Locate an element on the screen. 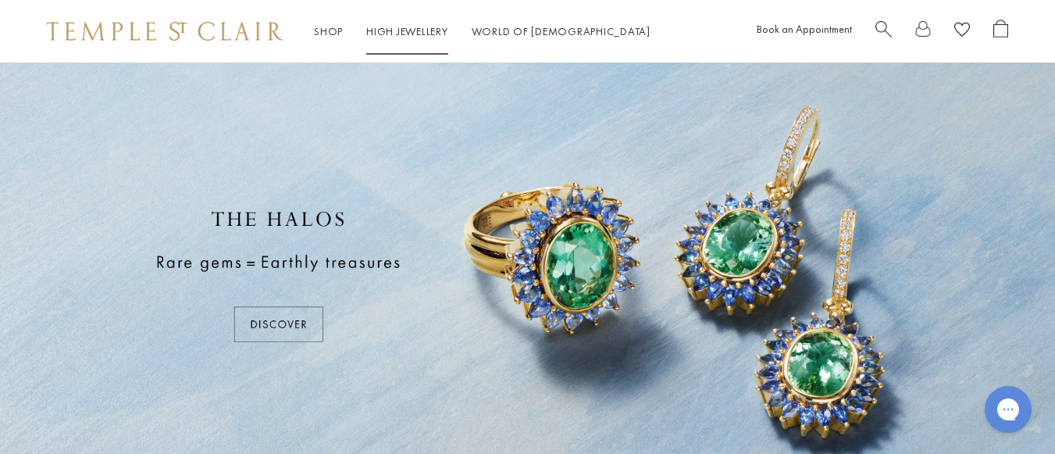 The image size is (1055, 454). a: ShopShop is located at coordinates (328, 31).